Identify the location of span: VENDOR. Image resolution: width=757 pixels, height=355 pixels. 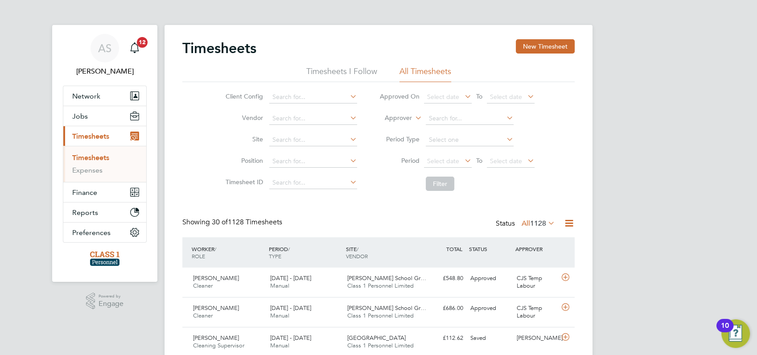
(357, 256).